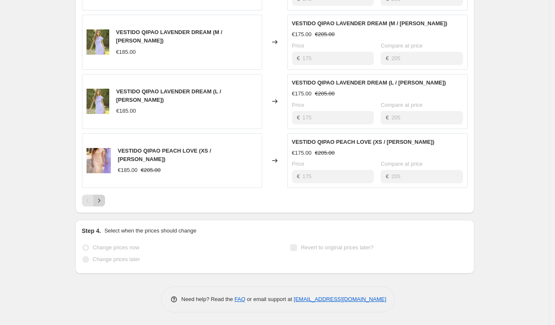  I want to click on span: Change prices now, so click(116, 247).